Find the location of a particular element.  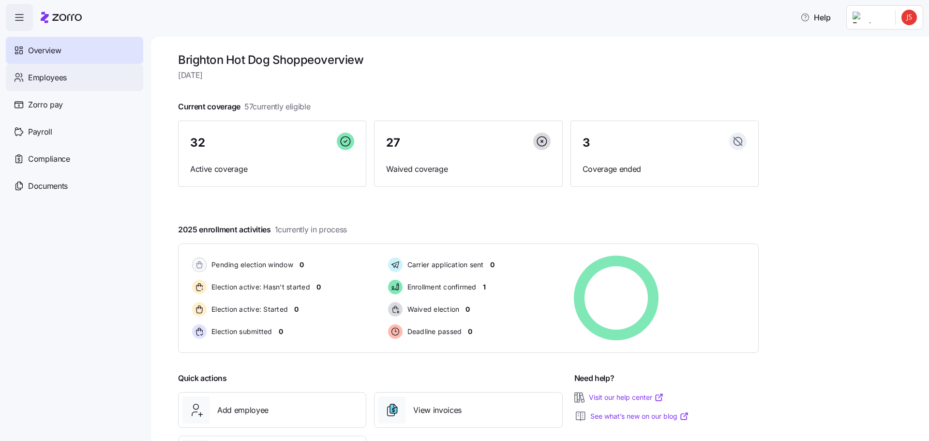

span: Enrollment confirmed is located at coordinates (440, 287).